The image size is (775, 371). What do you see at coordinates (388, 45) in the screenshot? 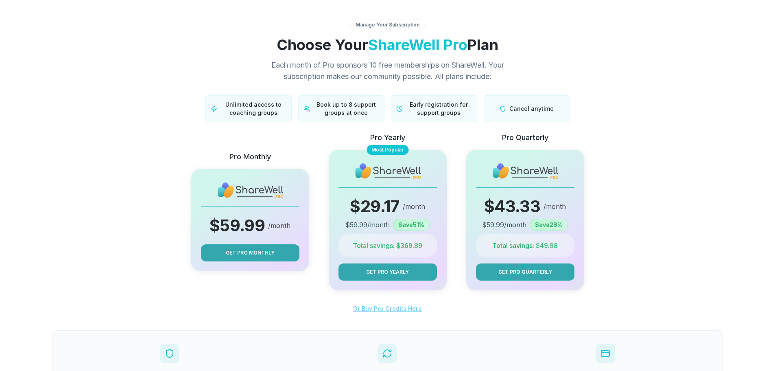
I see `h1: Choose Your Plan` at bounding box center [388, 45].